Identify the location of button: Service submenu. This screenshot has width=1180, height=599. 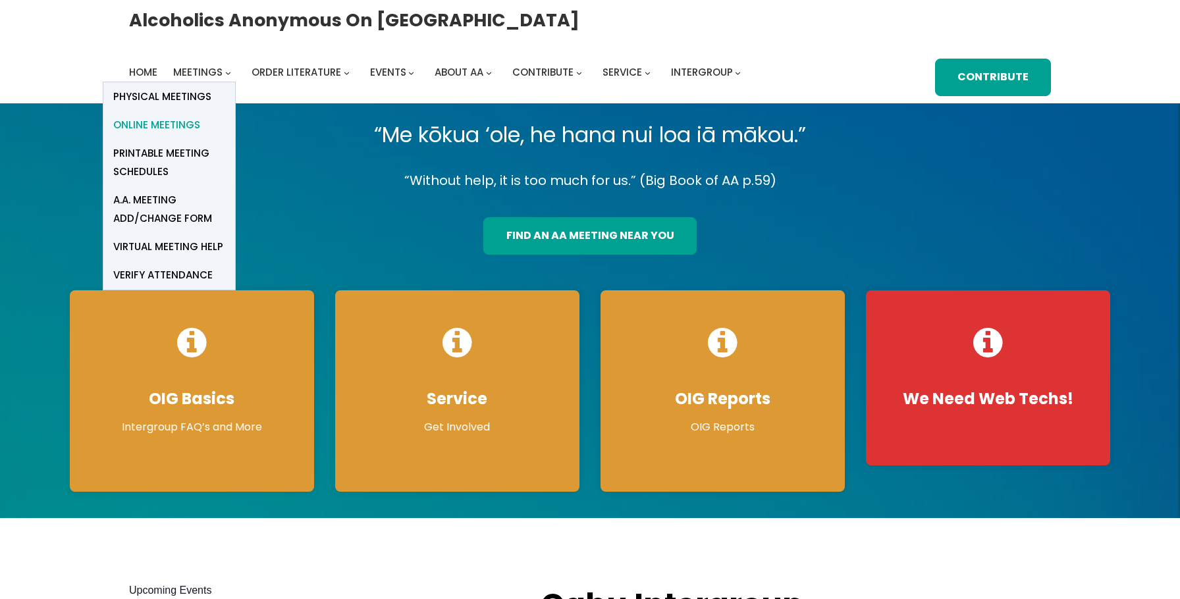
(647, 72).